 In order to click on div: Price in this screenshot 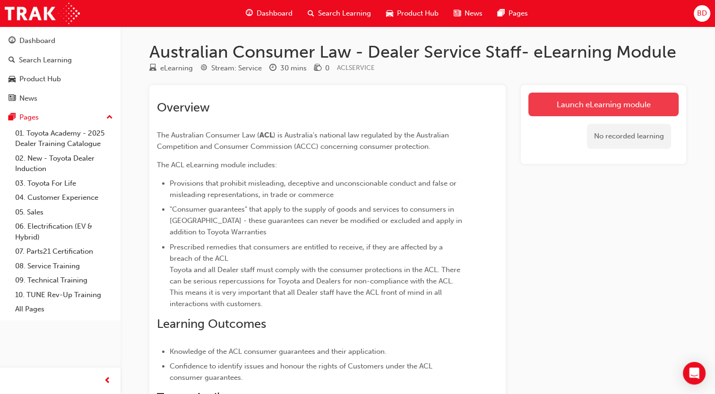, I will do `click(322, 68)`.